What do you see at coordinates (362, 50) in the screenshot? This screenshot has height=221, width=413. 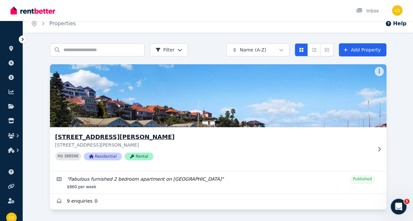 I see `a: Add Property` at bounding box center [362, 50].